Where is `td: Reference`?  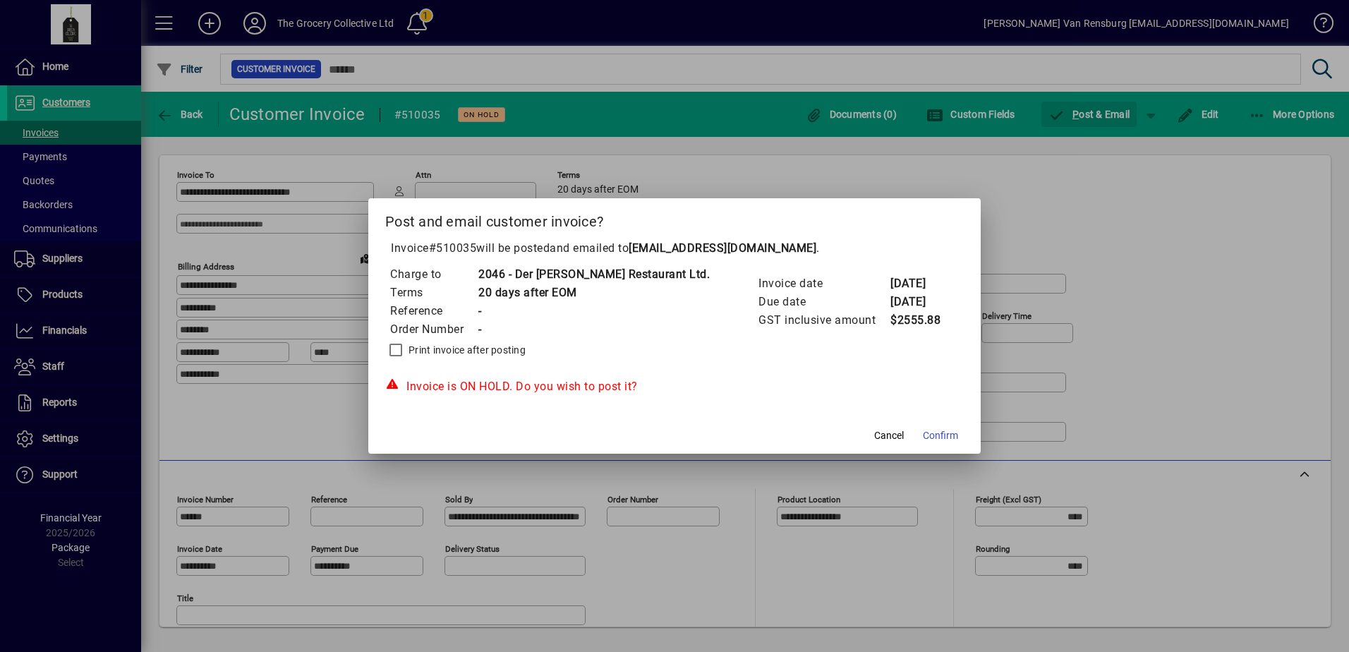
td: Reference is located at coordinates (433, 311).